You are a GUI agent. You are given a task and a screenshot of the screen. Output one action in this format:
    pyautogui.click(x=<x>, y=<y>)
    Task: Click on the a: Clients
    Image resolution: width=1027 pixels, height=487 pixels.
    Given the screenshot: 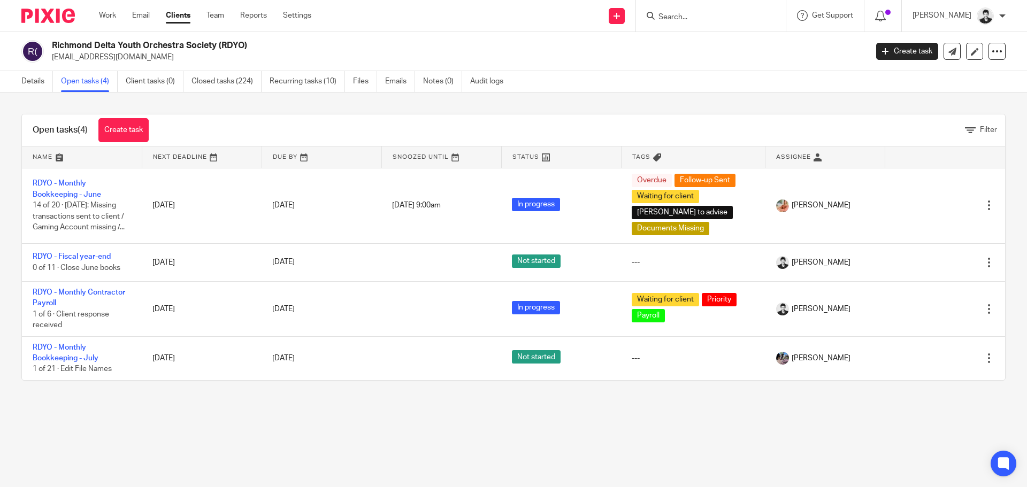 What is the action you would take?
    pyautogui.click(x=178, y=16)
    